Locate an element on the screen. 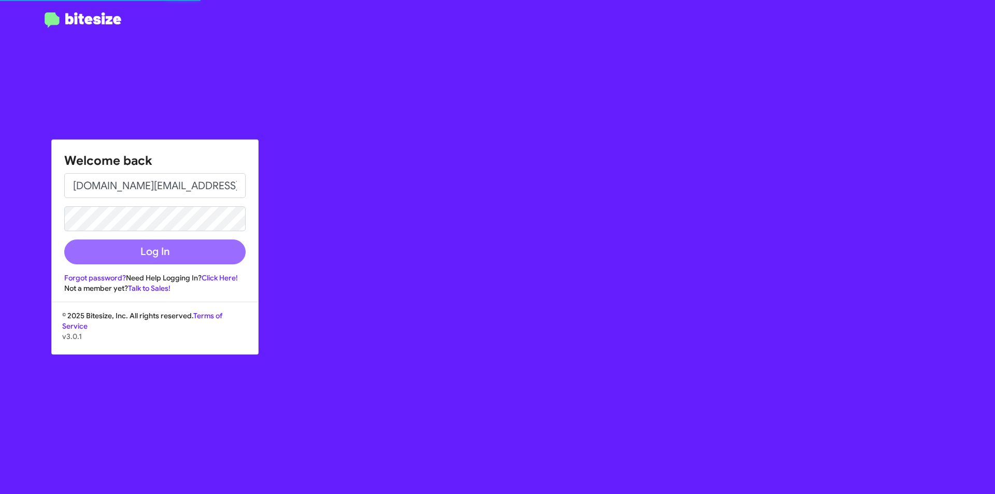  input: Email address is located at coordinates (155, 186).